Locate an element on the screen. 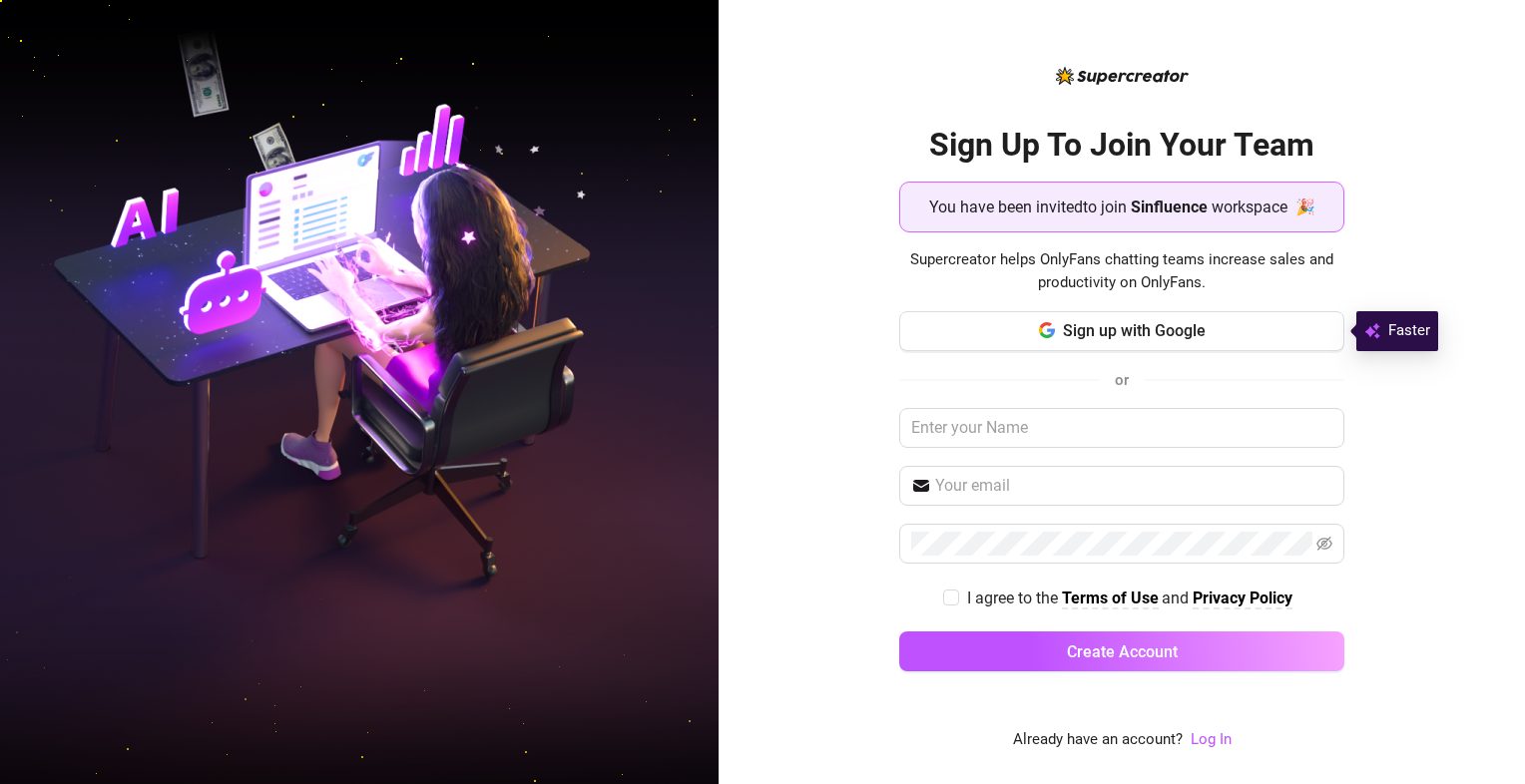 This screenshot has width=1525, height=784. span: Supercreator helps OnlyFans chatting teams increase sales and productivity on OnlyFans. is located at coordinates (1122, 271).